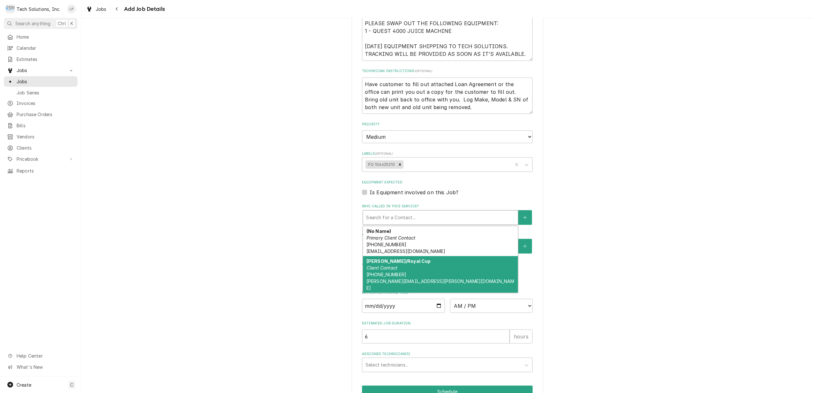 This screenshot has width=813, height=393. I want to click on a: Invoices, so click(41, 103).